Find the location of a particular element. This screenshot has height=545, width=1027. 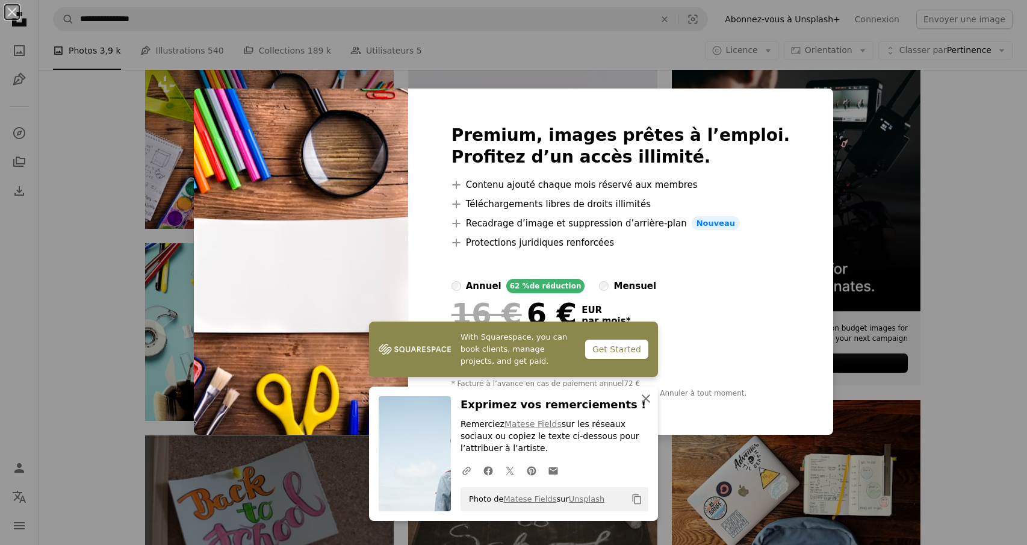

div: 62 % de réduction is located at coordinates (545, 286).